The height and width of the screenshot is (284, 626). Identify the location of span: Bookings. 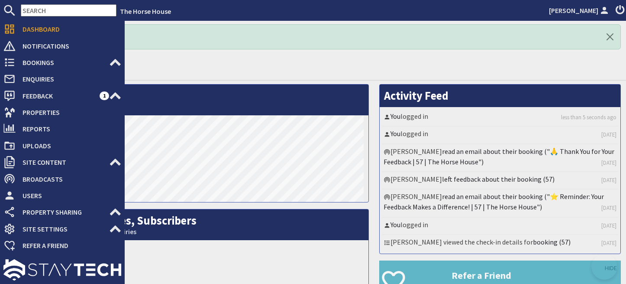
(62, 62).